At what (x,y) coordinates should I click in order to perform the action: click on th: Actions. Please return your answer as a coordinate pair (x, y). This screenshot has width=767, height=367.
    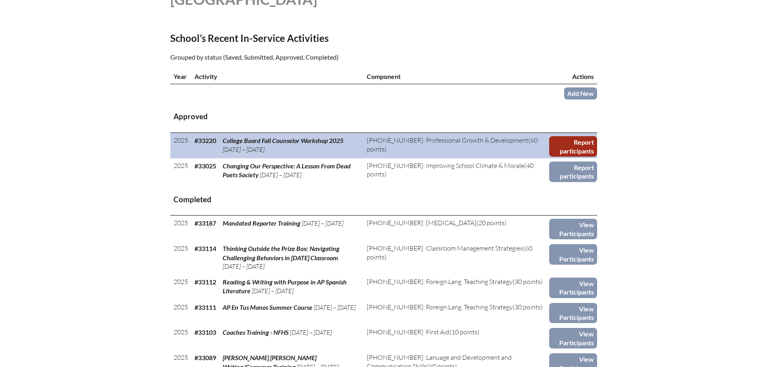
    Looking at the image, I should click on (573, 76).